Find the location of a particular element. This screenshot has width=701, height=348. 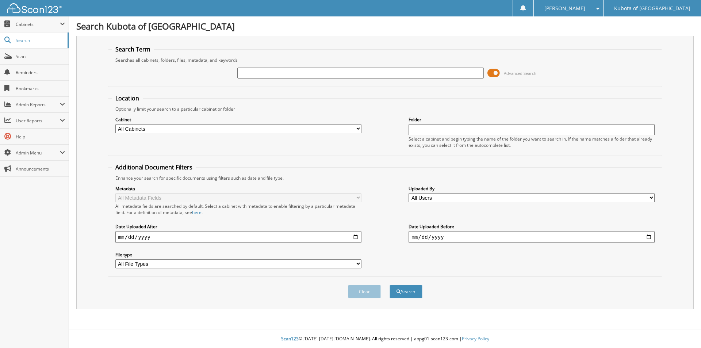

span: Bookmarks is located at coordinates (40, 88).